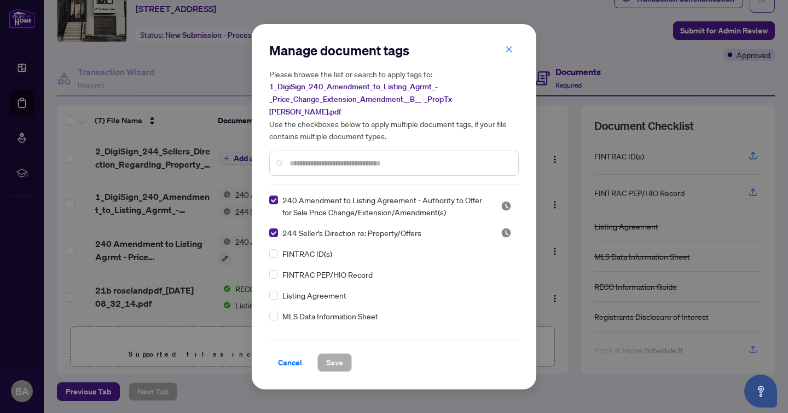  What do you see at coordinates (394, 50) in the screenshot?
I see `h2: Manage document tags` at bounding box center [394, 50].